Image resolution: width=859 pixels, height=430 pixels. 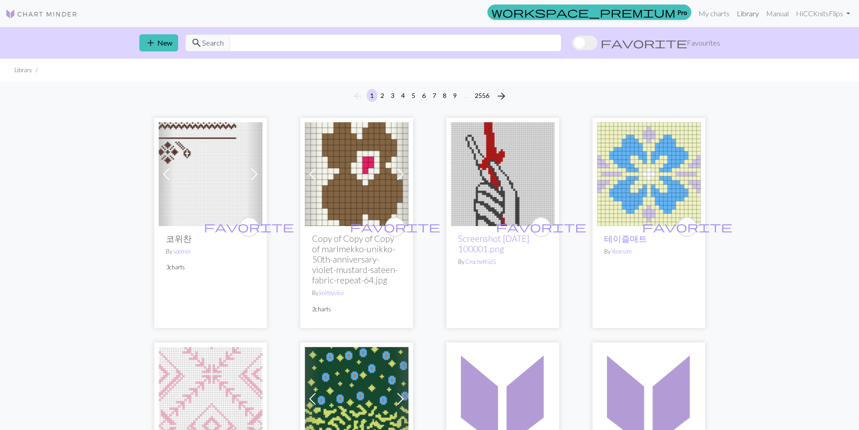 I want to click on a: My charts, so click(x=714, y=14).